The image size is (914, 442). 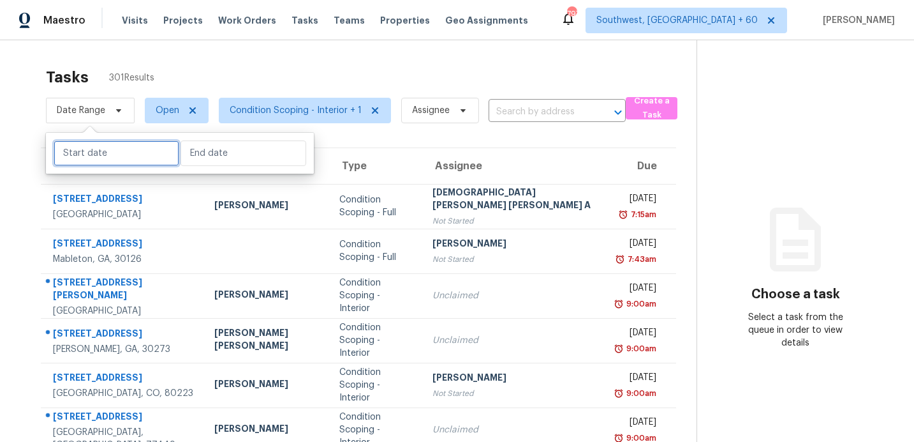 What do you see at coordinates (123, 259) in the screenshot?
I see `div: Mableton, GA, 30126` at bounding box center [123, 259].